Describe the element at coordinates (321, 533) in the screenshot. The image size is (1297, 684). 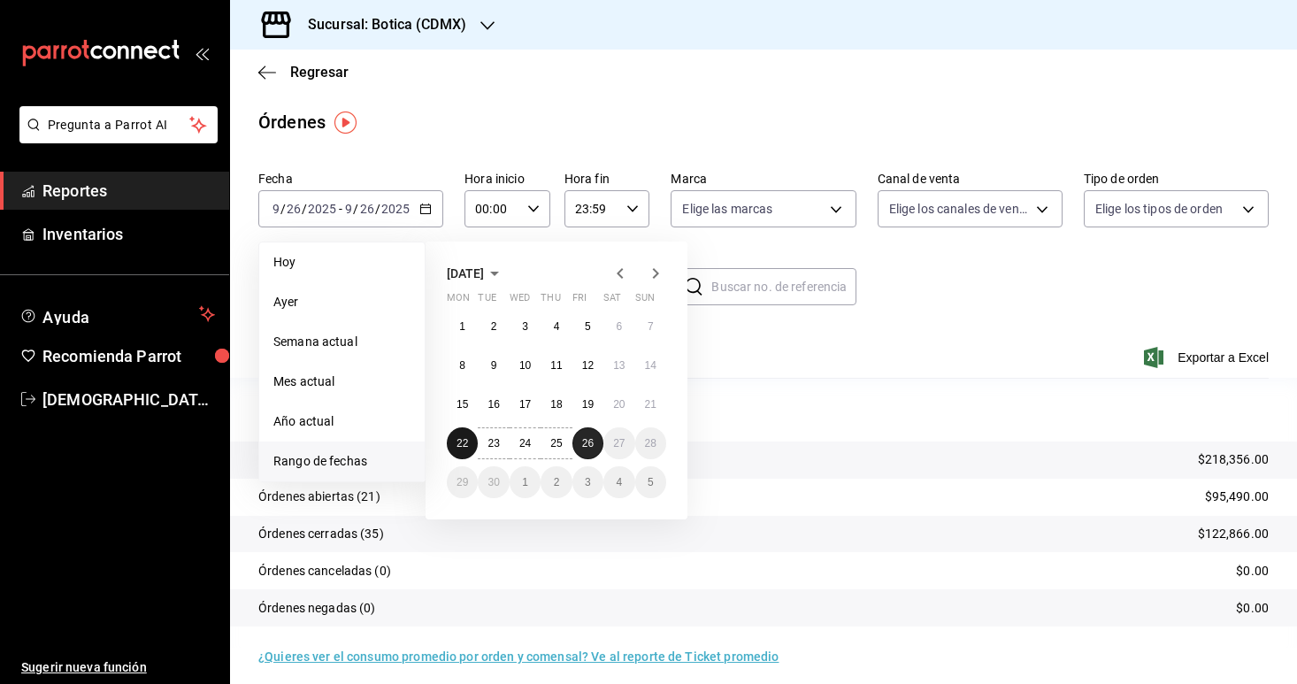
I see `p: Órdenes cerradas (35)` at that location.